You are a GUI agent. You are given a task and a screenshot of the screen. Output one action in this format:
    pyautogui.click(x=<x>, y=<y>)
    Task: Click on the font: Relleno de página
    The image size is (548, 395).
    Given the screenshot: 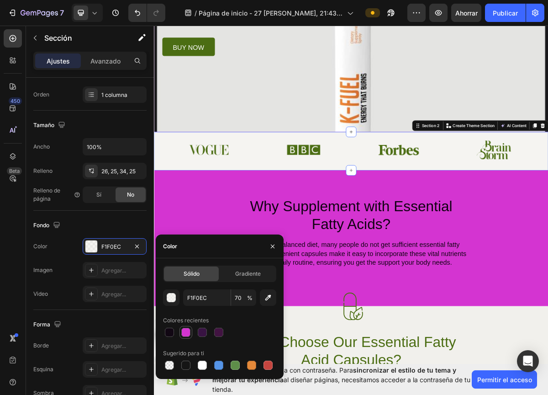 What is the action you would take?
    pyautogui.click(x=47, y=194)
    